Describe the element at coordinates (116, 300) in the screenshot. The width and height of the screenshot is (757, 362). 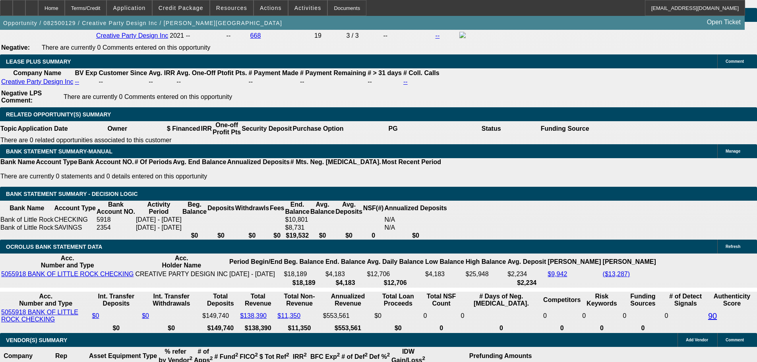
I see `th: Int. Transfer Deposits` at that location.